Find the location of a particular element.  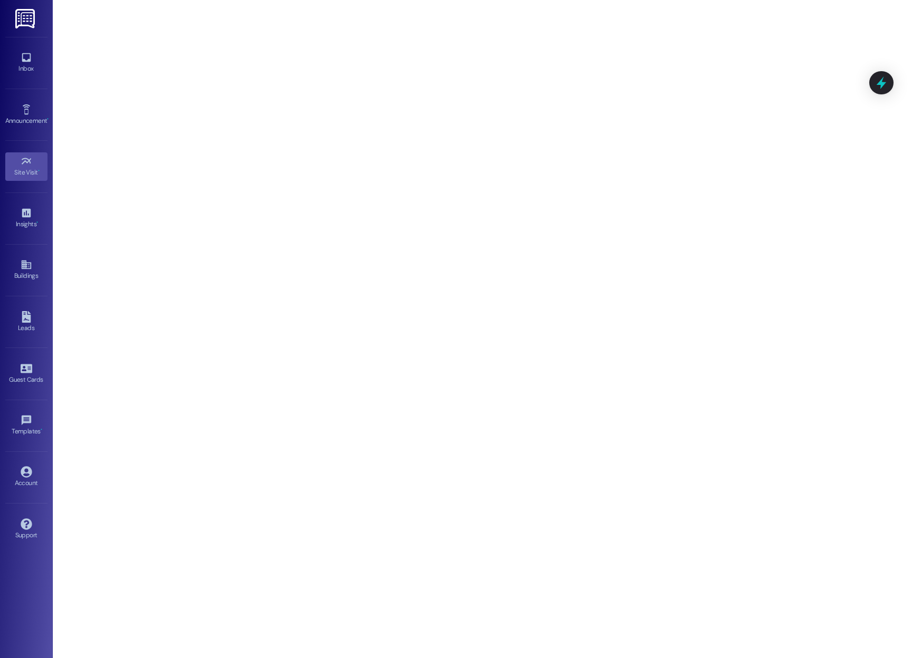

a: Account is located at coordinates (26, 477).